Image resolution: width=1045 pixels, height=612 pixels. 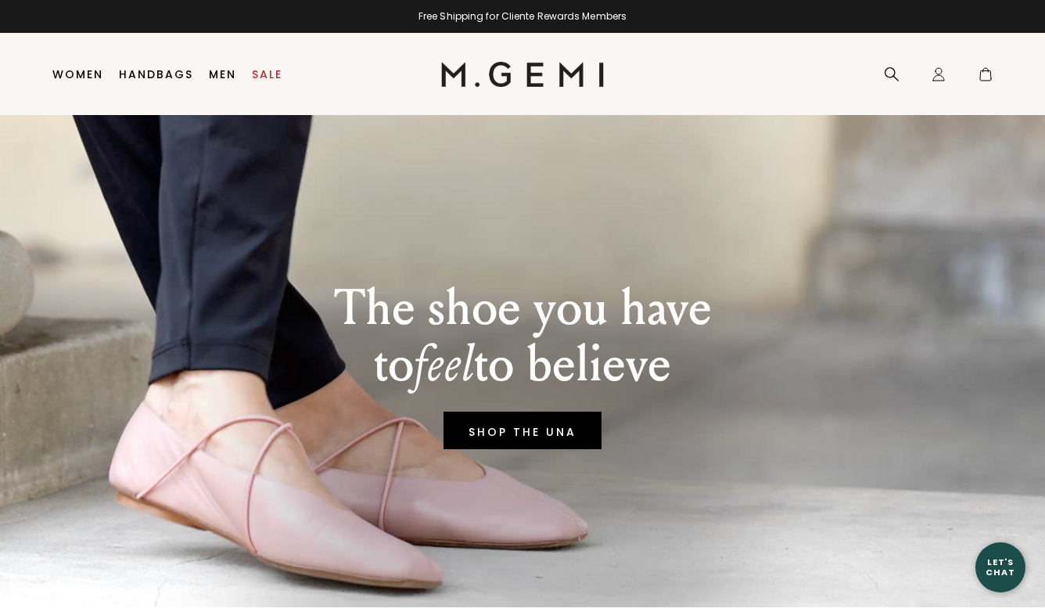 What do you see at coordinates (77, 74) in the screenshot?
I see `a: Women` at bounding box center [77, 74].